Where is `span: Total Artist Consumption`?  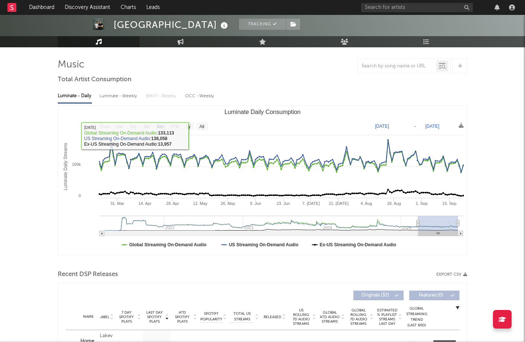
span: Total Artist Consumption is located at coordinates (95, 80).